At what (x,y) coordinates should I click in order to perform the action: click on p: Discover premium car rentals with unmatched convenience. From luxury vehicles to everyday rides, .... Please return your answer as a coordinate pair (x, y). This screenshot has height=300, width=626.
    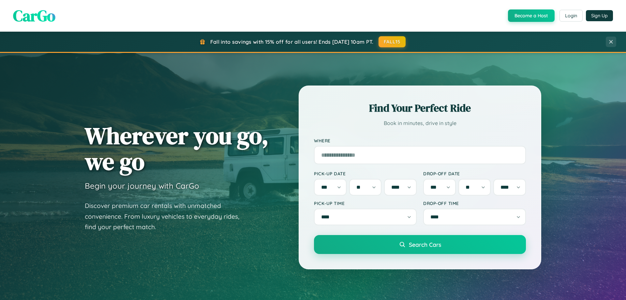
    Looking at the image, I should click on (166, 216).